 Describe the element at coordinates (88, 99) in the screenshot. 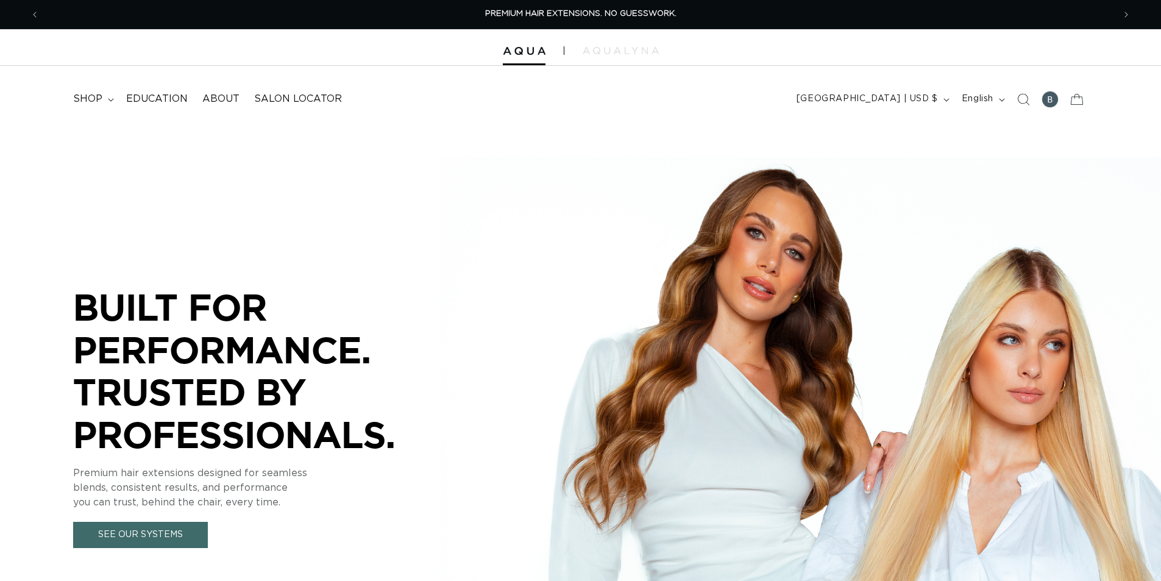

I see `span: shop` at that location.